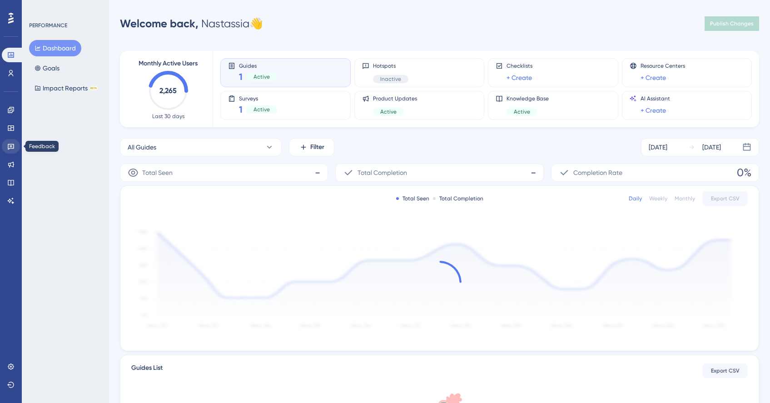  Describe the element at coordinates (655, 99) in the screenshot. I see `span: AI Assistant` at that location.